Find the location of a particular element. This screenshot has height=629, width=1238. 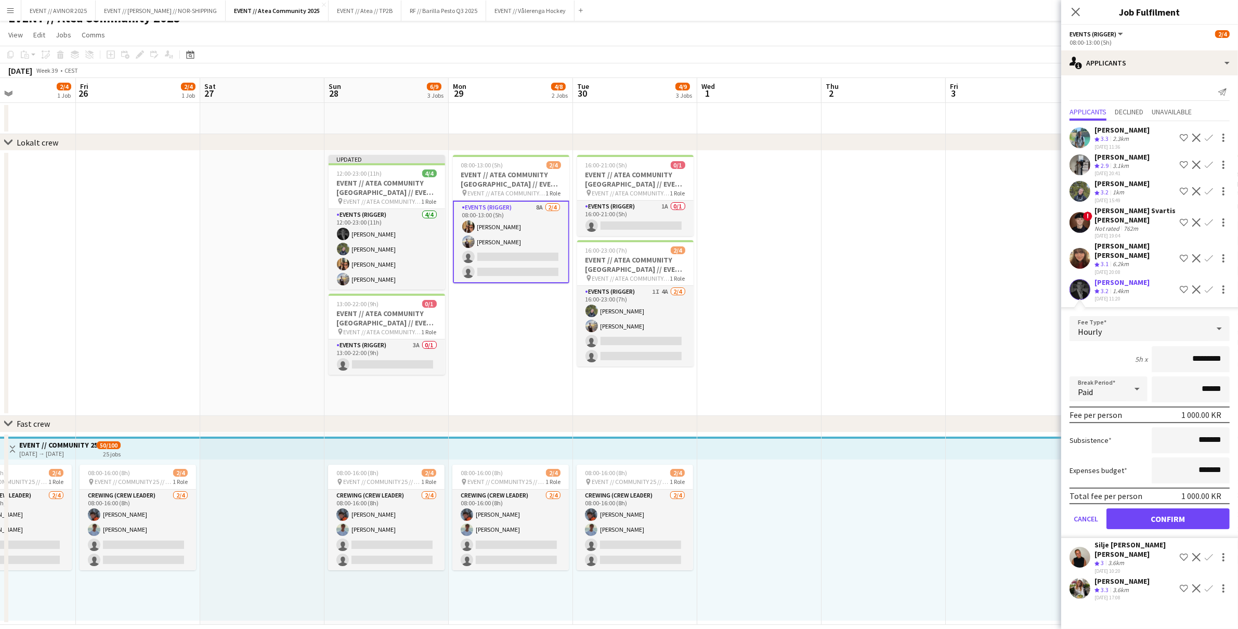

label: Expenses budget is located at coordinates (1098, 471).